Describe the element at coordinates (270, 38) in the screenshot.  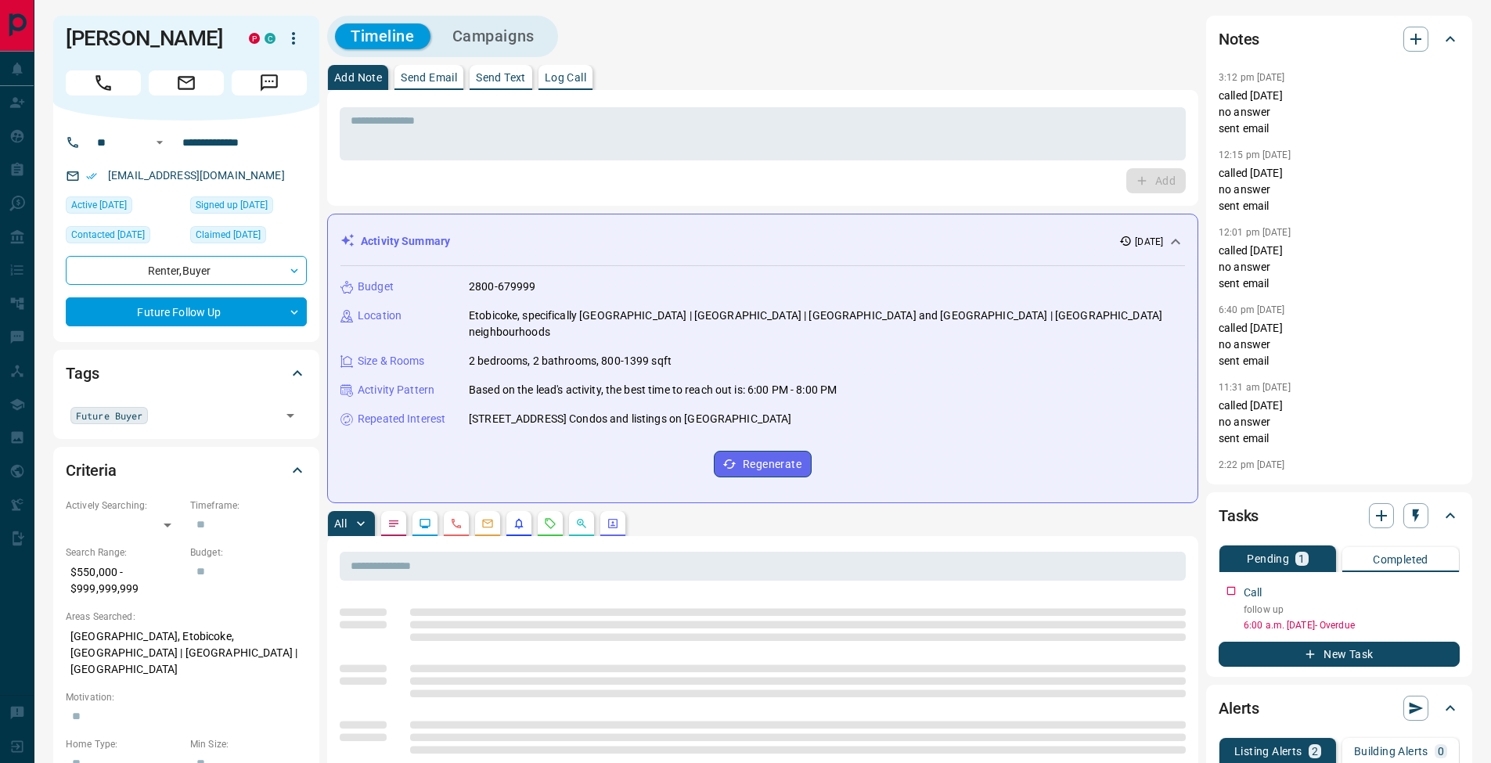
I see `div: condos.ca` at that location.